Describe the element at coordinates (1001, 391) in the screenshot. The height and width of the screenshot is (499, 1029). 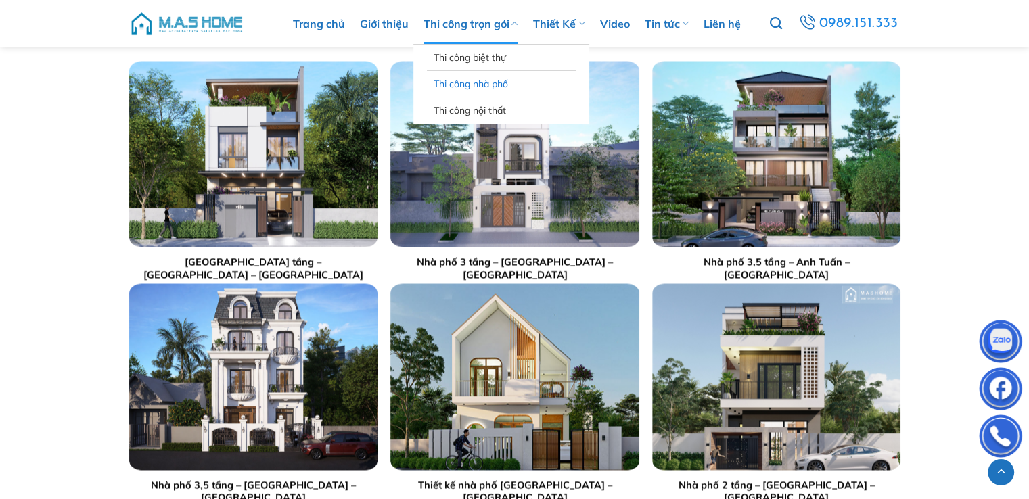
I see `img: Facebook` at that location.